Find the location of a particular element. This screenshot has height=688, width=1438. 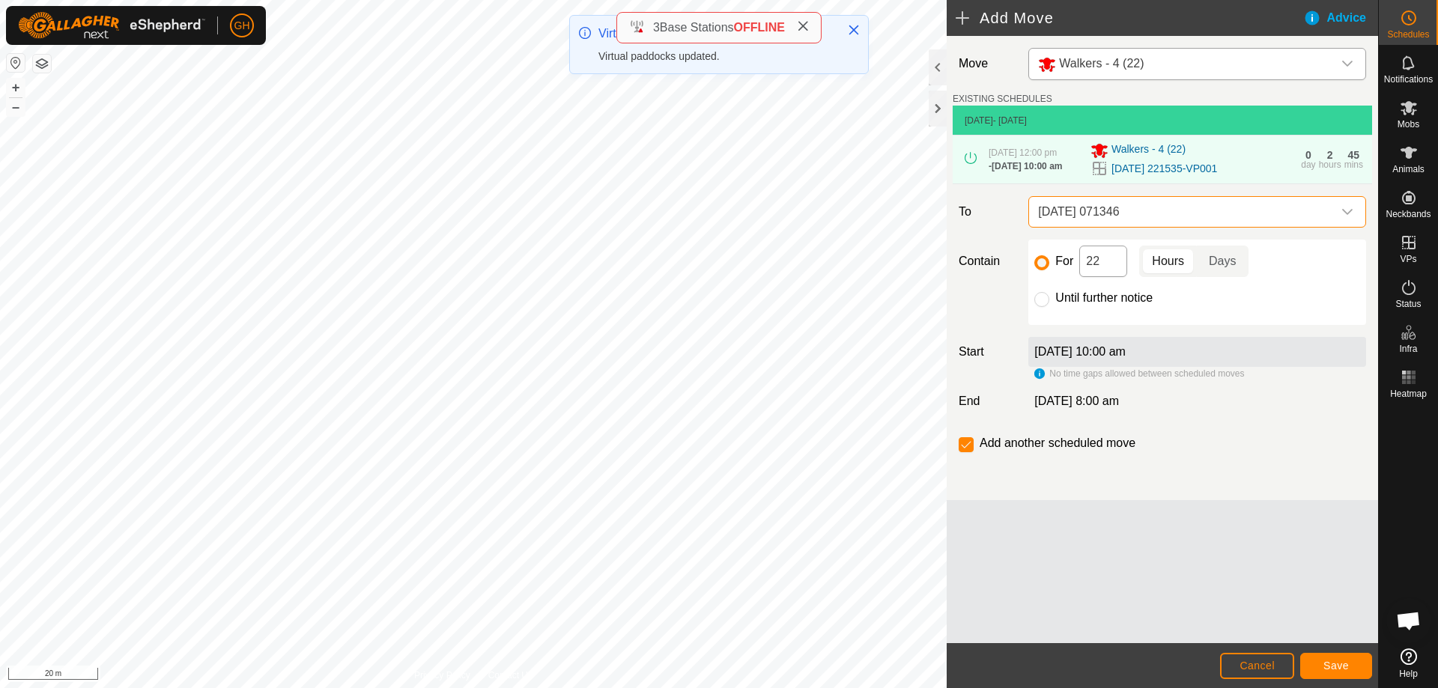

span: Animals is located at coordinates (1408, 169).